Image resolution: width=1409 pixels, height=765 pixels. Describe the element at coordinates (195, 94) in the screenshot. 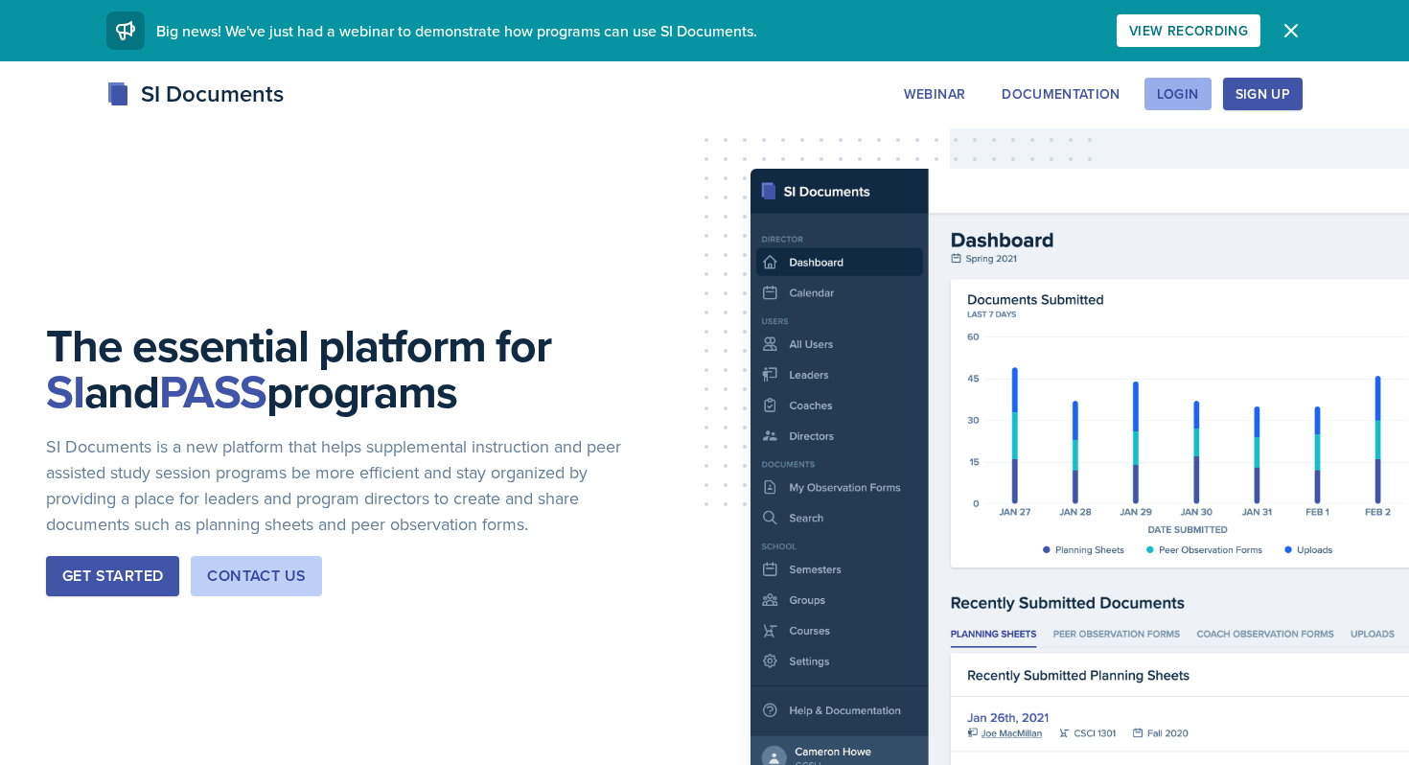

I see `div: SI Documents` at that location.